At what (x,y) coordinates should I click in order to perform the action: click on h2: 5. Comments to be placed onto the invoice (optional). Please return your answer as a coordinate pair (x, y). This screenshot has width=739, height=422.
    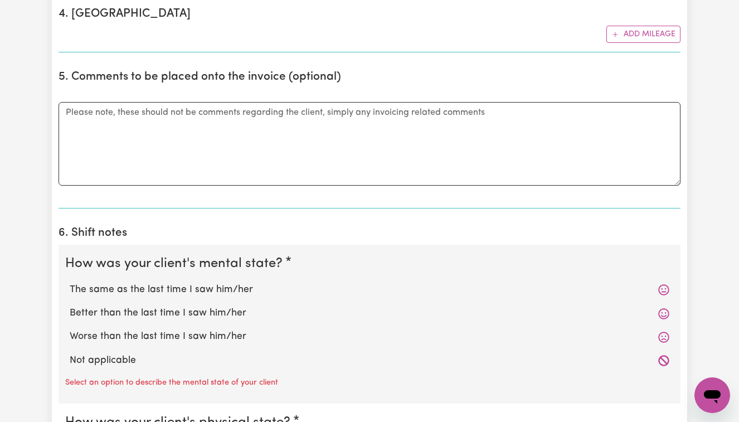
    Looking at the image, I should click on (369, 77).